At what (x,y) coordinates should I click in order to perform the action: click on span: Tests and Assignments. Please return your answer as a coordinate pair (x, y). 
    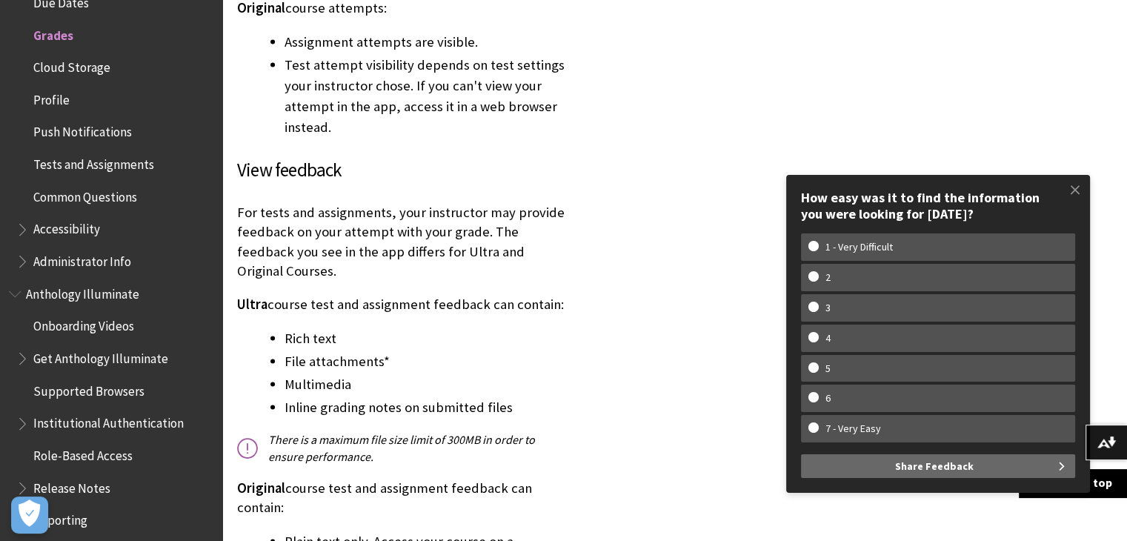
    Looking at the image, I should click on (93, 162).